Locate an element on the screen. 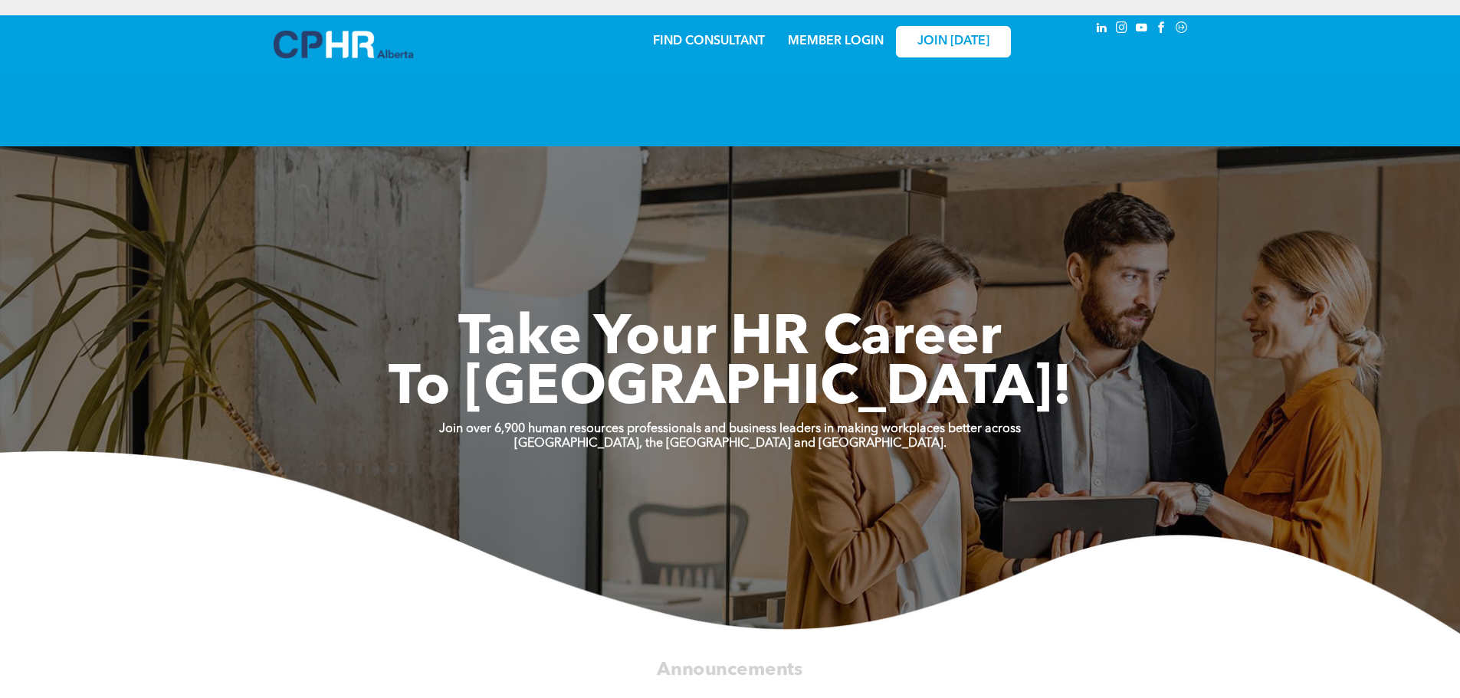 This screenshot has width=1460, height=698. a: MEMBER LOGIN is located at coordinates (835, 41).